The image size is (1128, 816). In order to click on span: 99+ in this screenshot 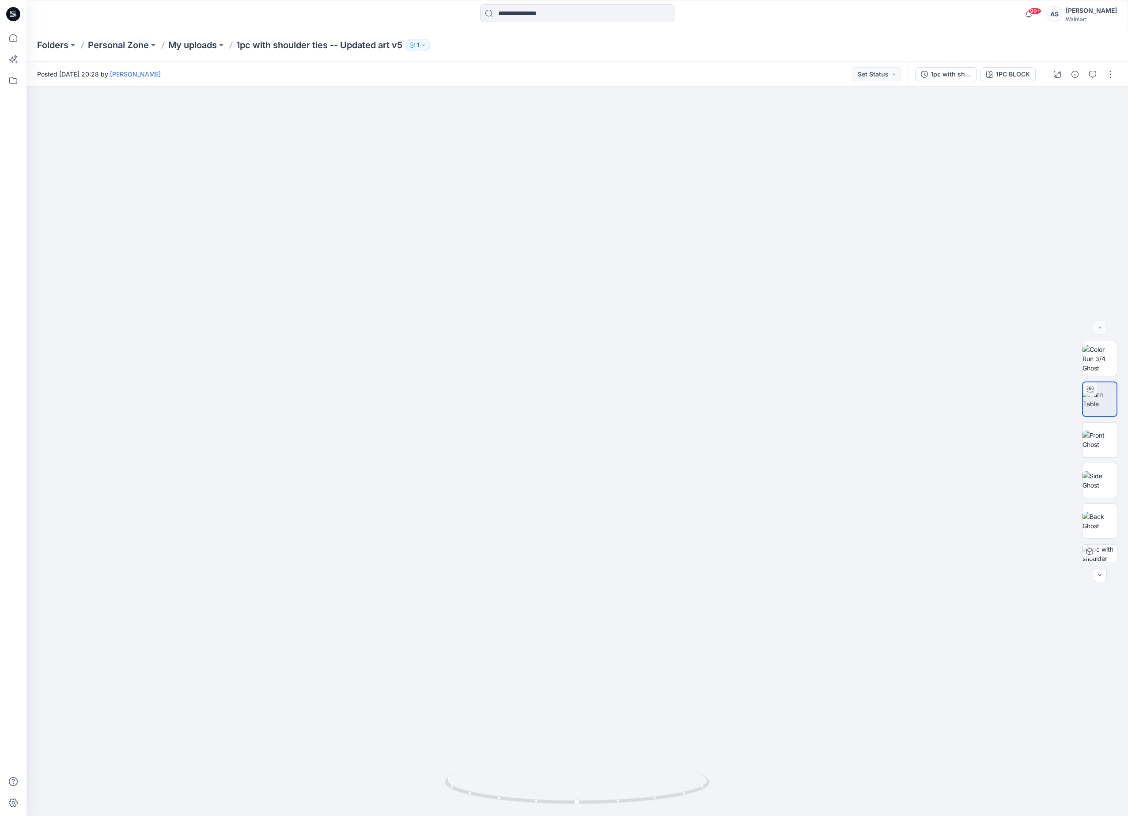, I will do `click(1035, 11)`.